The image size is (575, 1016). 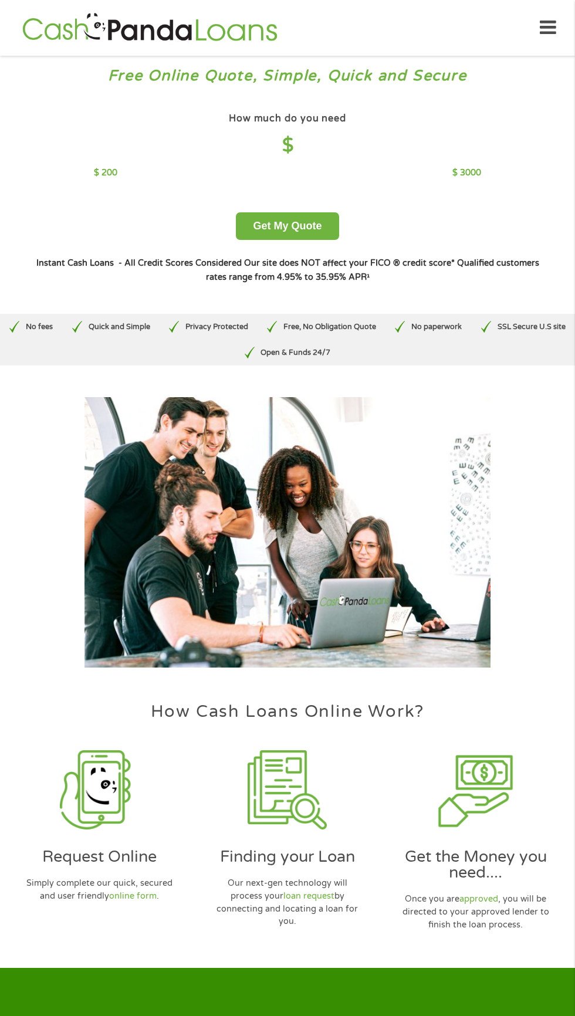 What do you see at coordinates (288, 857) in the screenshot?
I see `h3: Finding your Loan` at bounding box center [288, 857].